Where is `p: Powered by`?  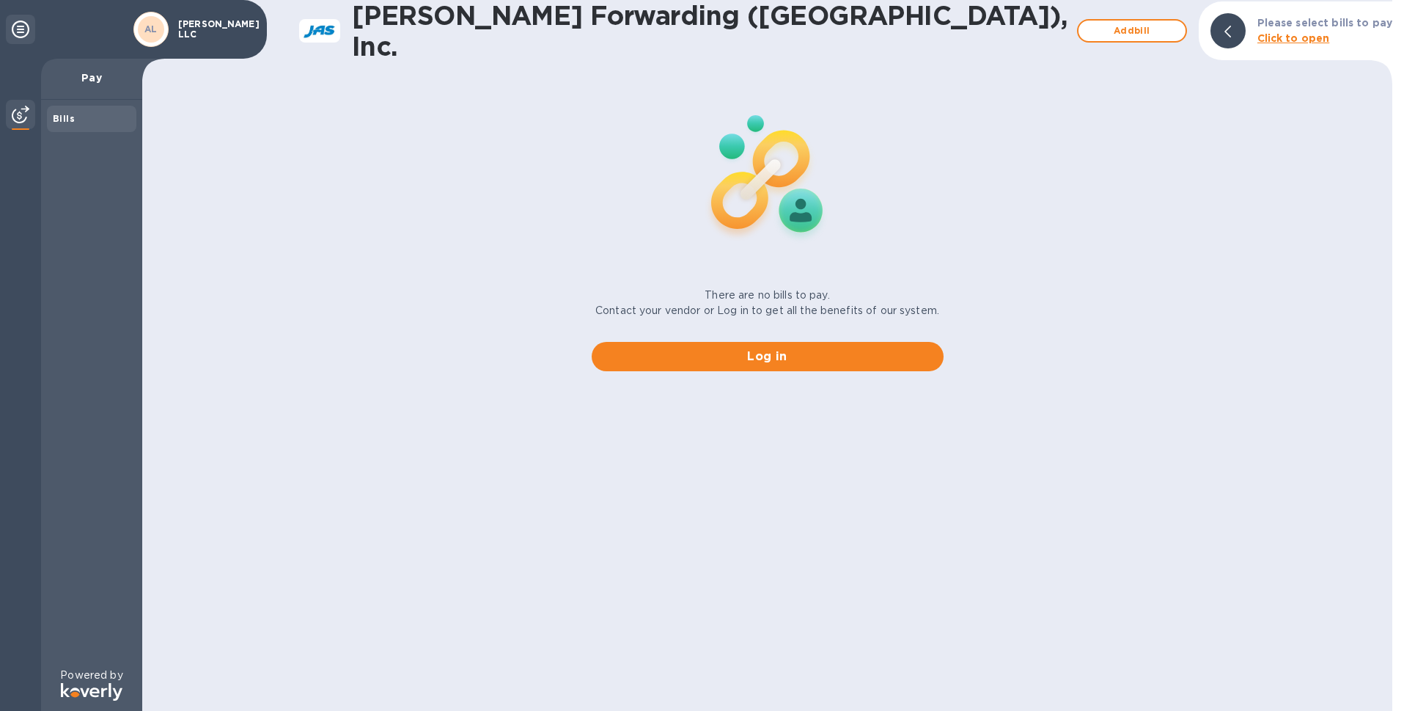 p: Powered by is located at coordinates (91, 675).